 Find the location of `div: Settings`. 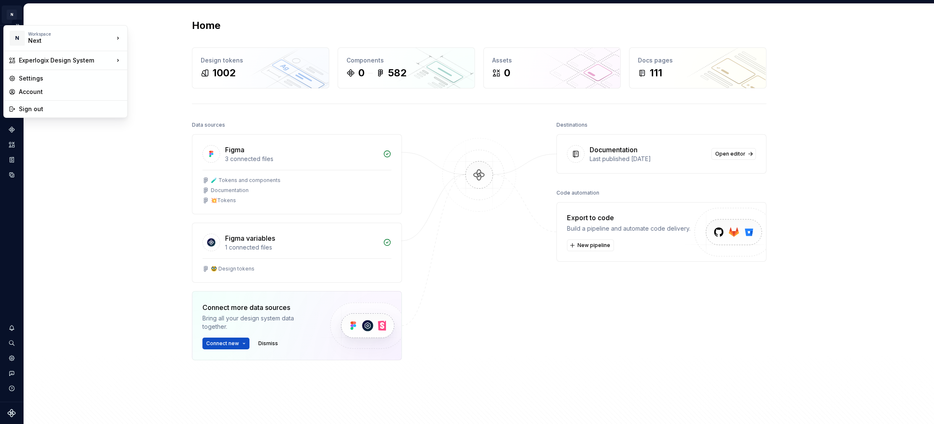

div: Settings is located at coordinates (71, 79).